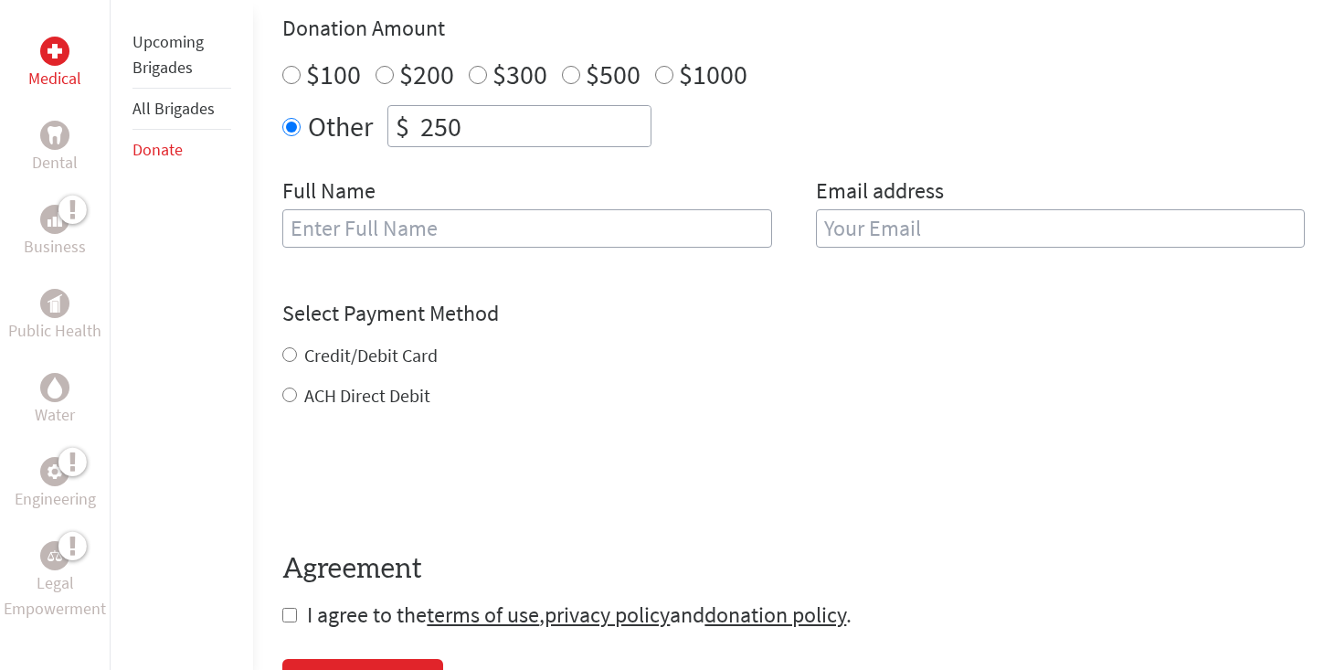 The image size is (1334, 670). I want to click on label: ACH Direct Debit, so click(367, 395).